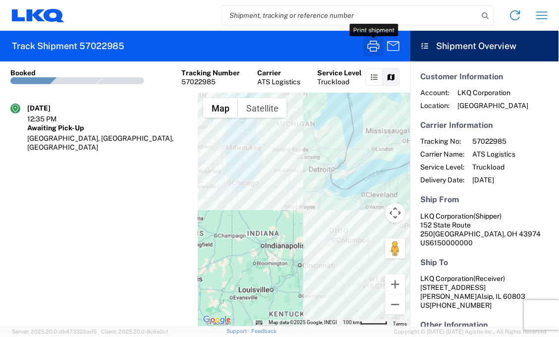  I want to click on button: Map Scale: 100 km per 51 pixels, so click(365, 323).